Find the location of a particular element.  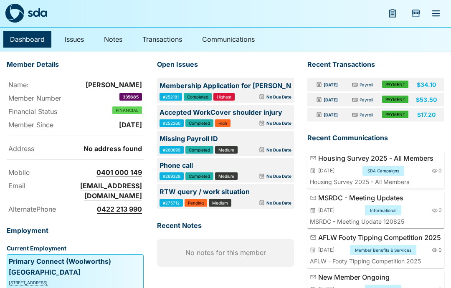

p: No address found is located at coordinates (114, 149).